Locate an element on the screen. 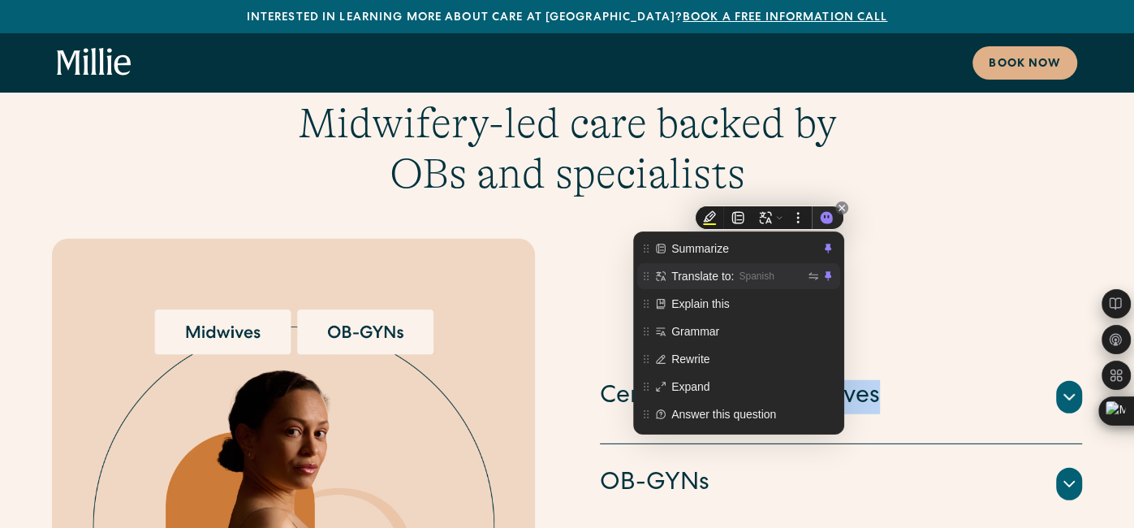  a: home is located at coordinates (94, 63).